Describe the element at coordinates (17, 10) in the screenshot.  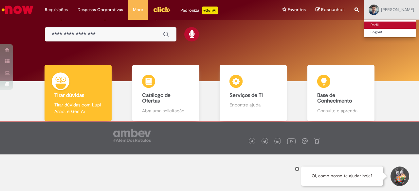
I see `img: ServiceNow` at that location.